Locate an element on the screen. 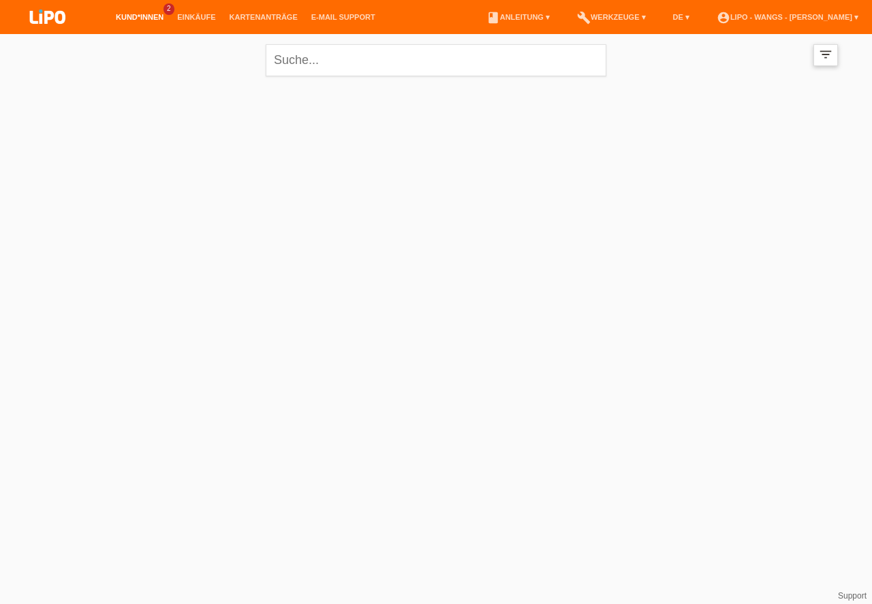 The height and width of the screenshot is (604, 872). a: Kartenanträge is located at coordinates (264, 17).